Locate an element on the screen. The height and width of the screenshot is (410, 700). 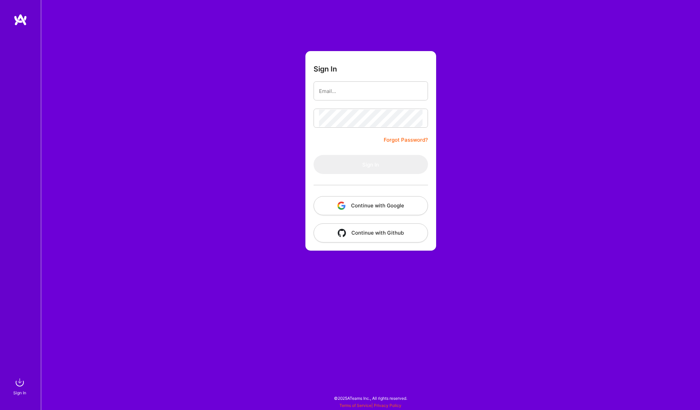
button: Sign In is located at coordinates (371, 164).